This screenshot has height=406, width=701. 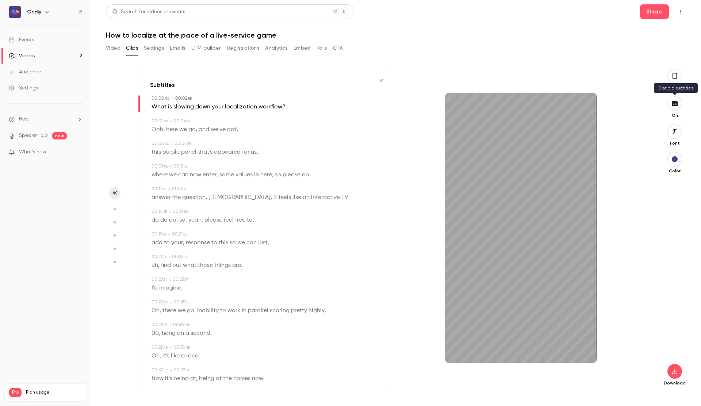 I want to click on img: tab_domain_overview_orange.svg, so click(x=23, y=45).